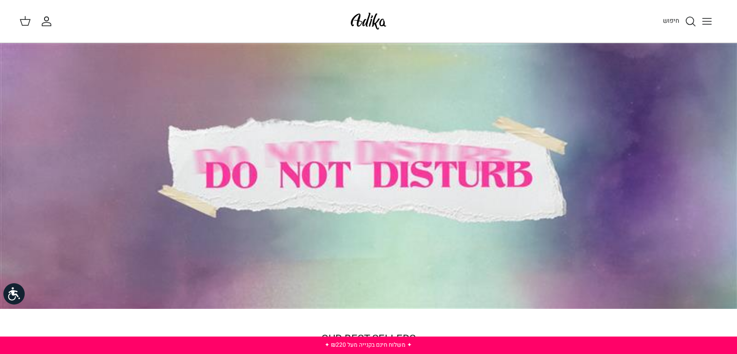 This screenshot has width=737, height=354. Describe the element at coordinates (671, 20) in the screenshot. I see `span: חיפוש` at that location.